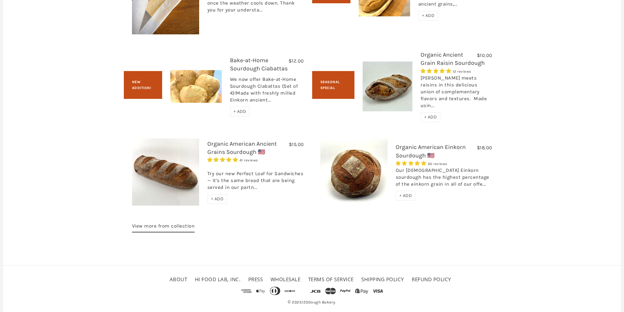 The image size is (624, 312). I want to click on a: Terms of service, so click(331, 280).